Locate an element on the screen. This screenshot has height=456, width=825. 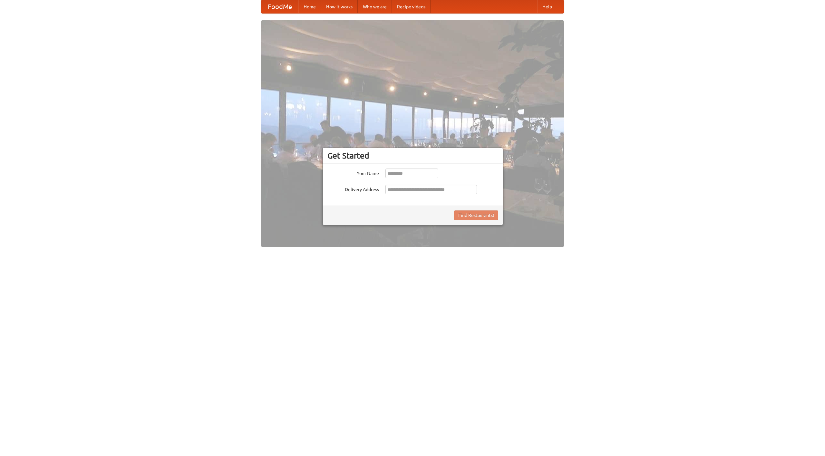
a: Recipe videos is located at coordinates (411, 7).